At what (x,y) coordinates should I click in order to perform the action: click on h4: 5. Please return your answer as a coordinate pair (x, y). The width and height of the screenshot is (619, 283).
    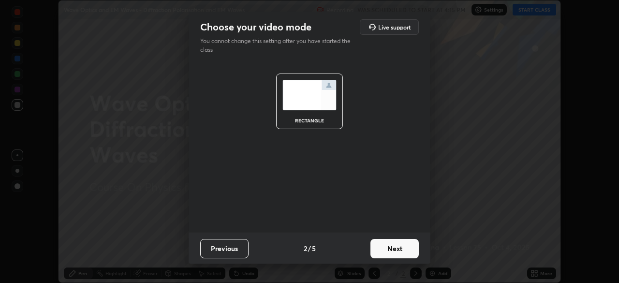
    Looking at the image, I should click on (314, 248).